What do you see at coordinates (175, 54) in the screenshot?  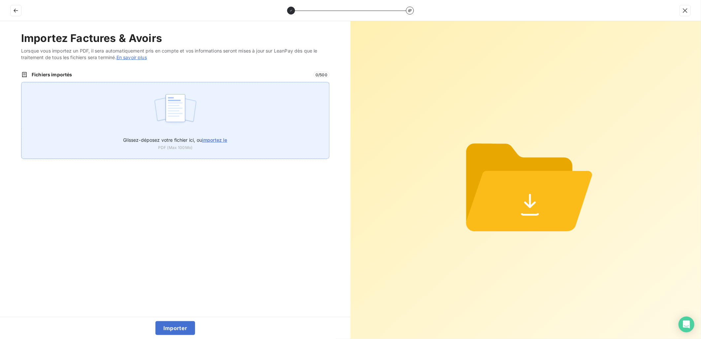 I see `span: Lorsque vous importez un PDF, il sera automatiquement pris en compte et vos informations seront m...` at bounding box center [175, 54].